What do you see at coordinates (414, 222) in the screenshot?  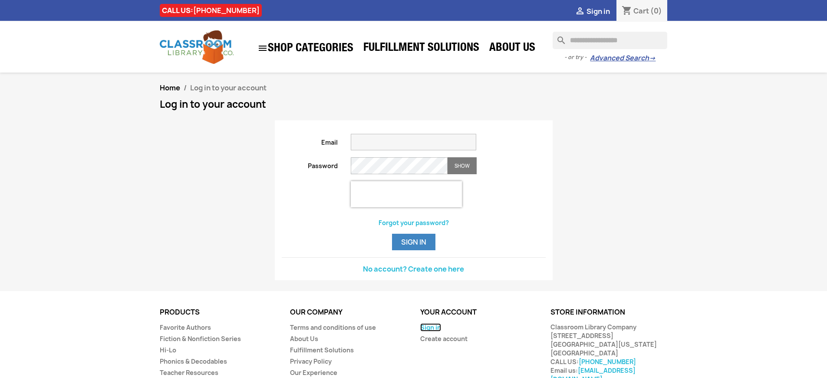 I see `a: Forgot your password?` at bounding box center [414, 222].